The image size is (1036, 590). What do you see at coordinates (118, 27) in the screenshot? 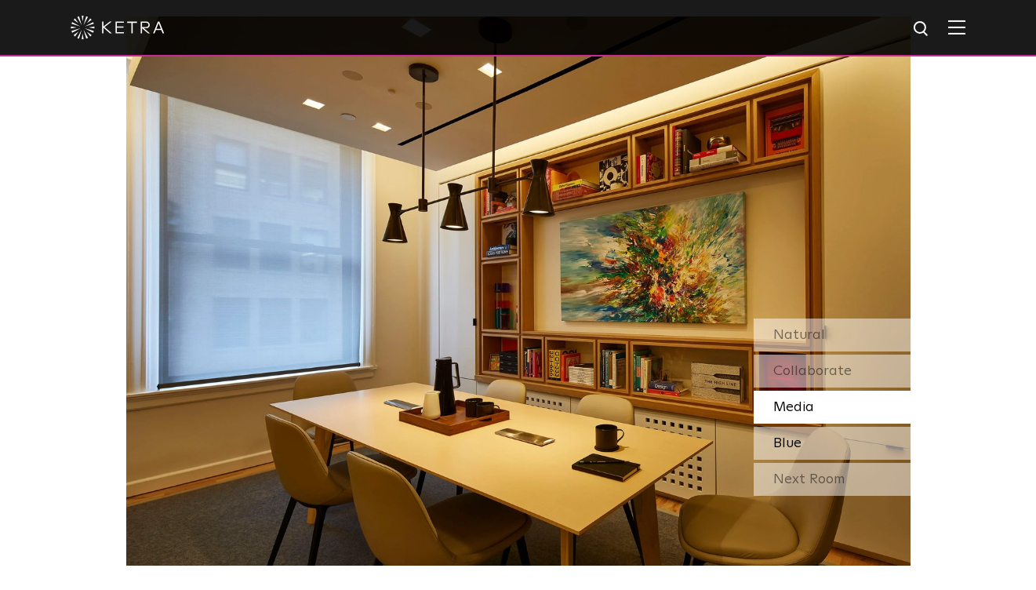
I see `img: ketra-logo-2019-white` at bounding box center [118, 27].